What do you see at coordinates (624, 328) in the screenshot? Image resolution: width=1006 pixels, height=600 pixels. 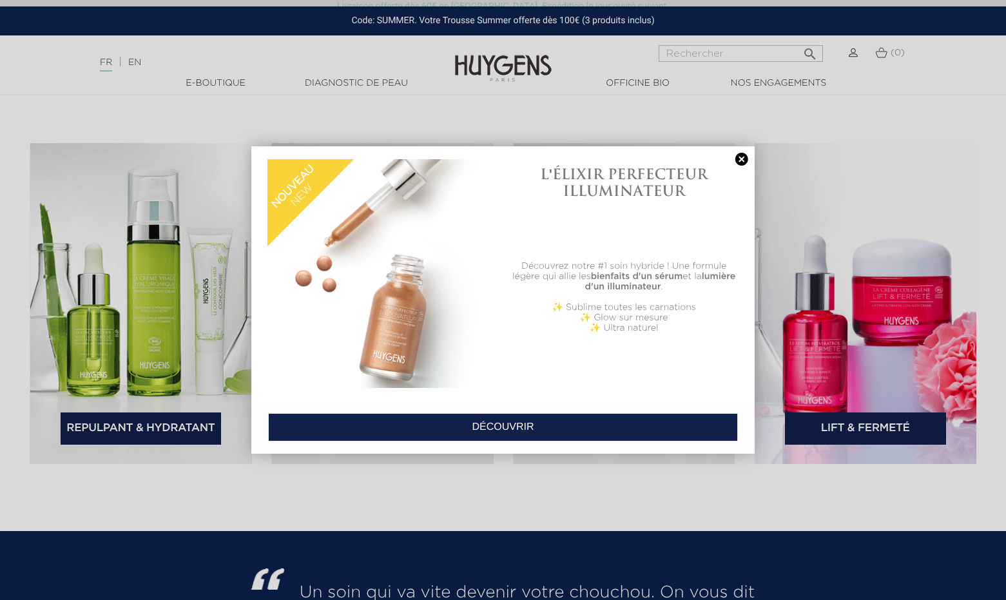 I see `p: ✨ Ultra naturel` at bounding box center [624, 328].